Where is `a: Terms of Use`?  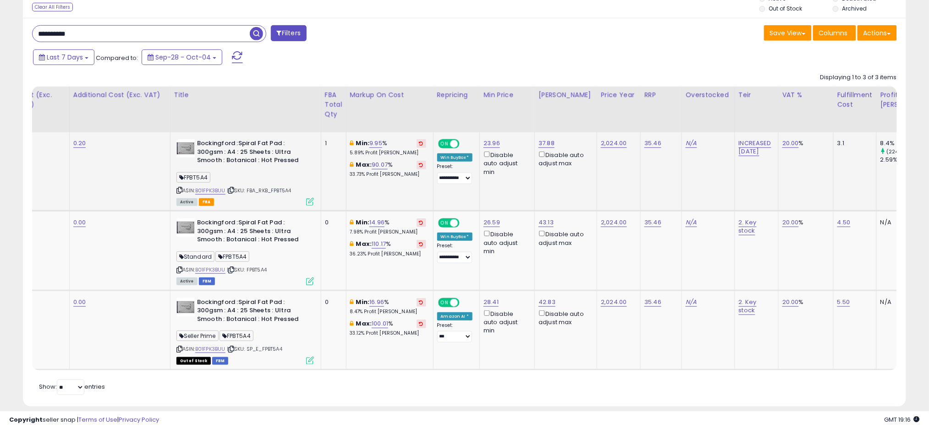 a: Terms of Use is located at coordinates (98, 420).